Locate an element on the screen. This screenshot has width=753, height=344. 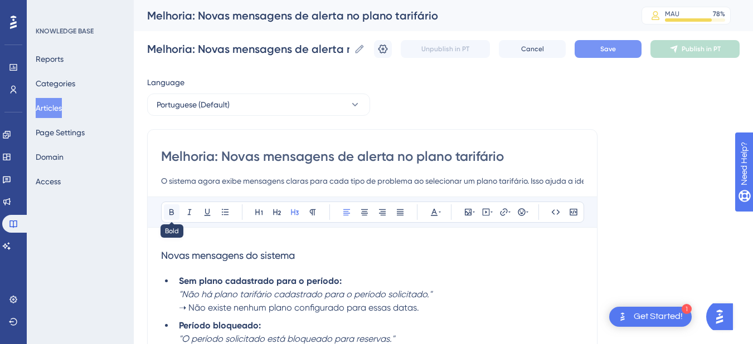
input: Article Name is located at coordinates (248, 49).